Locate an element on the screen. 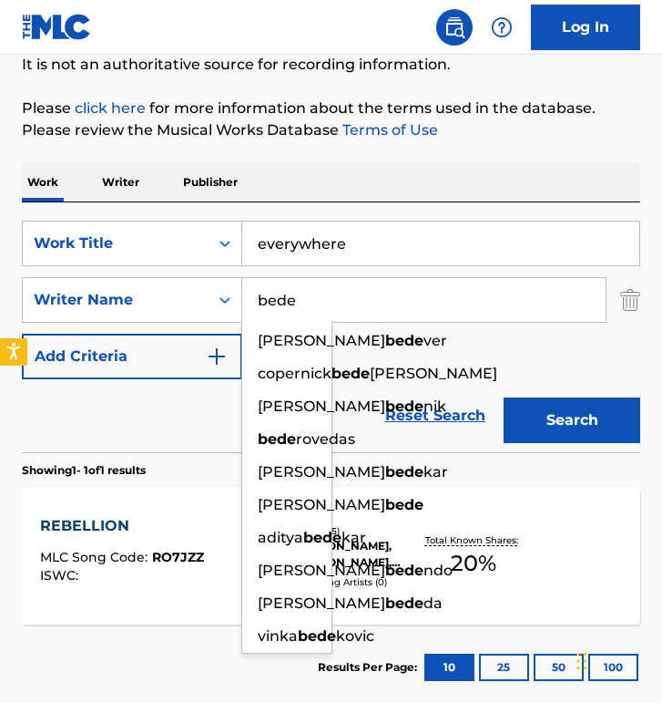 This screenshot has width=662, height=703. img: MLC Logo is located at coordinates (56, 26).